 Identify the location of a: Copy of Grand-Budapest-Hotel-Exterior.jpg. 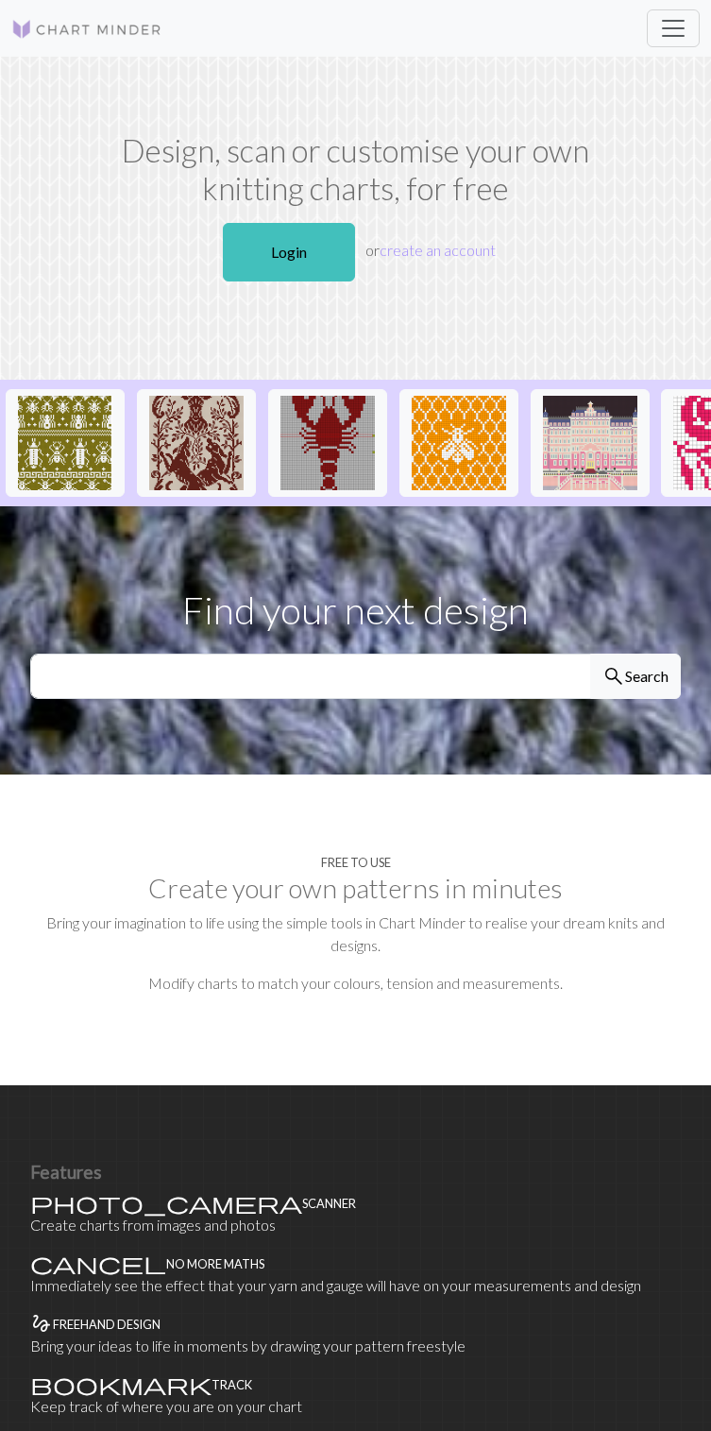
(590, 440).